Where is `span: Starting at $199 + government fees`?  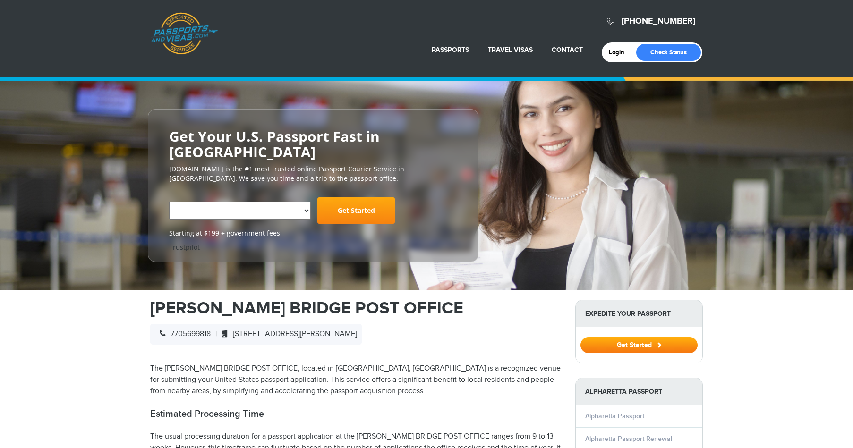
span: Starting at $199 + government fees is located at coordinates (313, 233).